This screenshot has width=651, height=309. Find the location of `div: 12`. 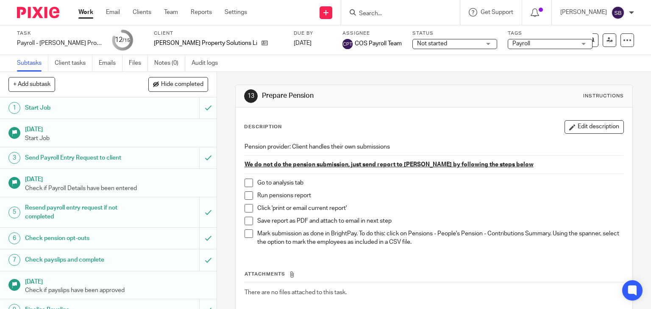

div: 12 is located at coordinates (122, 40).